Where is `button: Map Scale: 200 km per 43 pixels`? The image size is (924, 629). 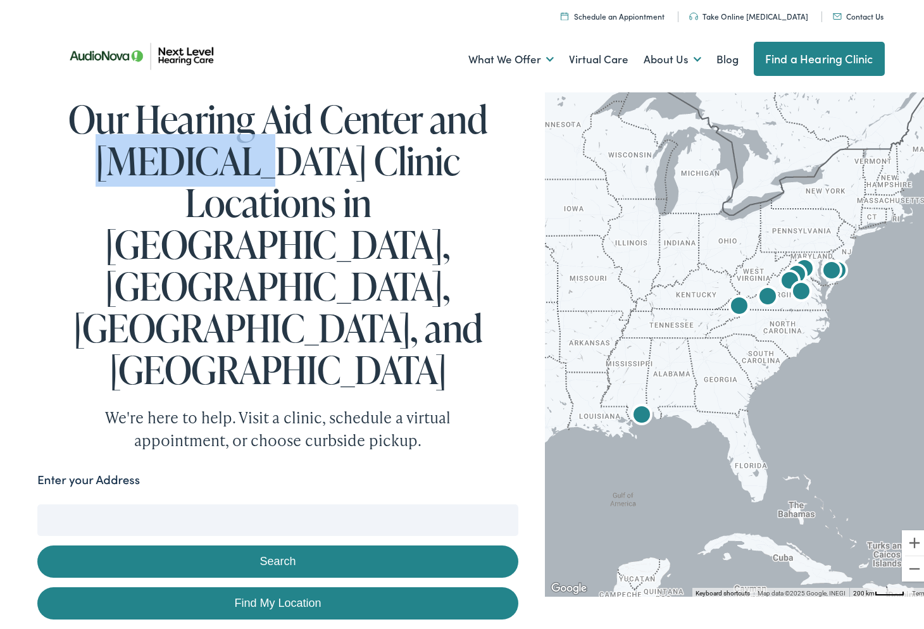
button: Map Scale: 200 km per 43 pixels is located at coordinates (878, 589).